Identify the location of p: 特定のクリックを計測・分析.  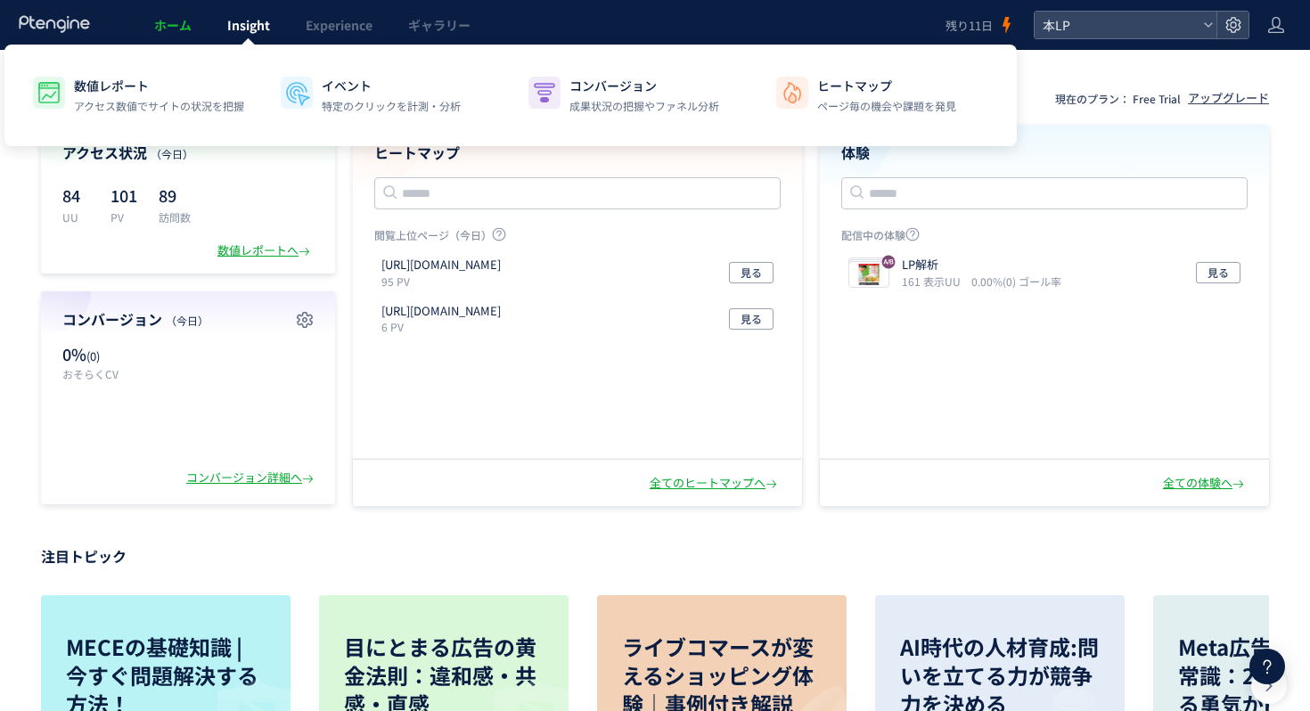
(391, 106).